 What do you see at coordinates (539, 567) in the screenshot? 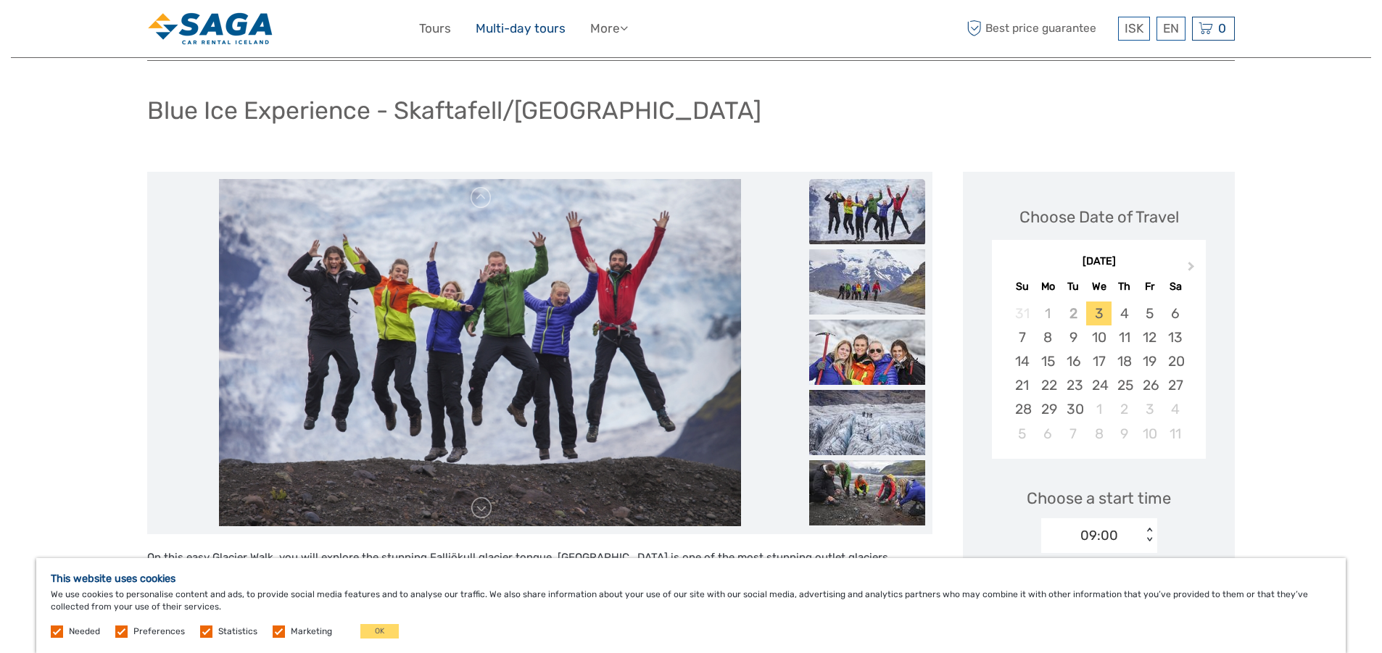
I see `p: On this easy Glacier Walk, you will explore the stunning Falljökull glacier tongue. [GEOGRAPHIC_D...` at bounding box center [539, 567].